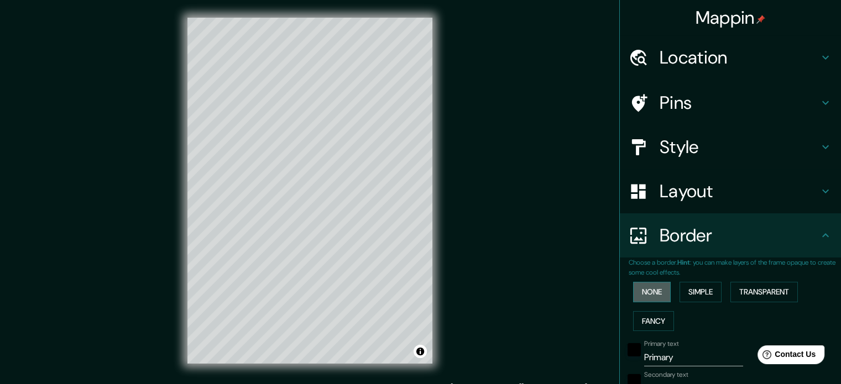 The width and height of the screenshot is (841, 384). Describe the element at coordinates (662, 344) in the screenshot. I see `label: Primary text` at that location.